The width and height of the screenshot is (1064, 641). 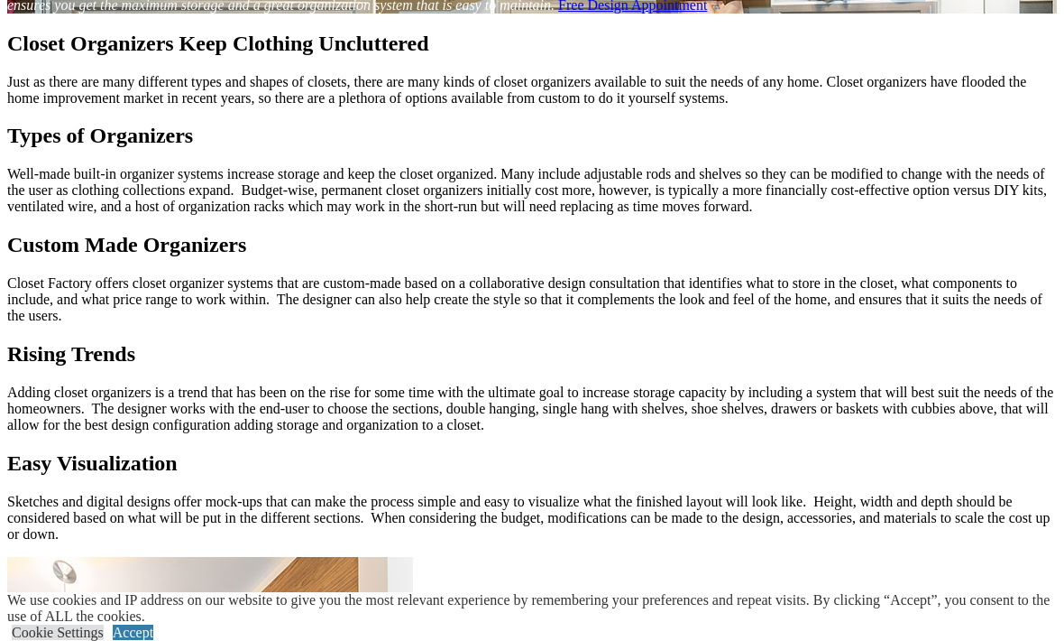 I want to click on p: Adding closet organizers is a trend that has been on the rise for some time with the ultimate goa..., so click(x=532, y=409).